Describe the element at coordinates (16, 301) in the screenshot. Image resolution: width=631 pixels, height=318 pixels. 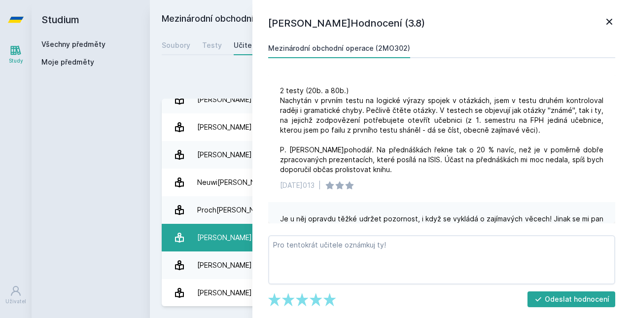
I see `div: Uživatel` at that location.